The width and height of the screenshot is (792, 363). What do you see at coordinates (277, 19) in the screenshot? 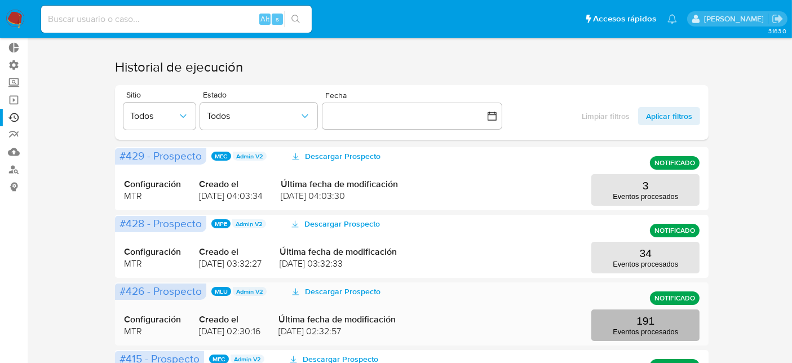
I see `span: s` at bounding box center [277, 19].